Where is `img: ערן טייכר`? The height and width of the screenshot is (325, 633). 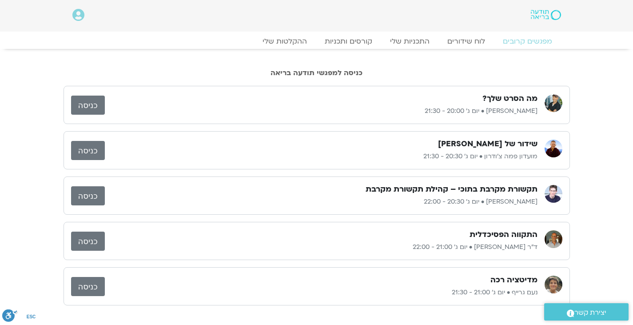
img: ערן טייכר is located at coordinates (554, 194).